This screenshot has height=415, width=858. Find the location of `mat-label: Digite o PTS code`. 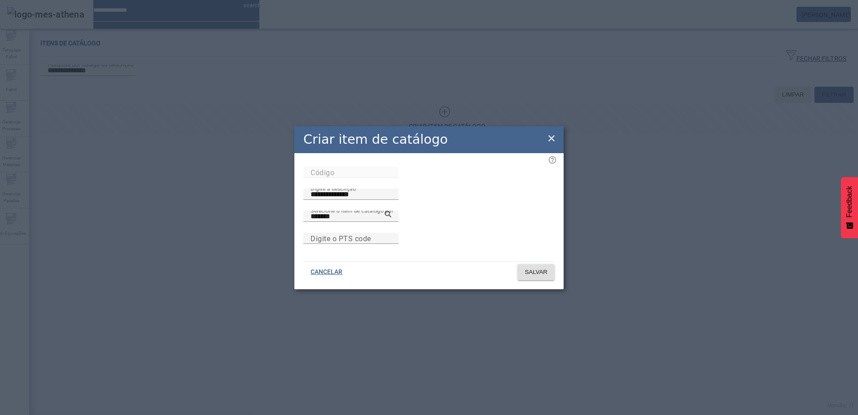

mat-label: Digite o PTS code is located at coordinates (341, 238).